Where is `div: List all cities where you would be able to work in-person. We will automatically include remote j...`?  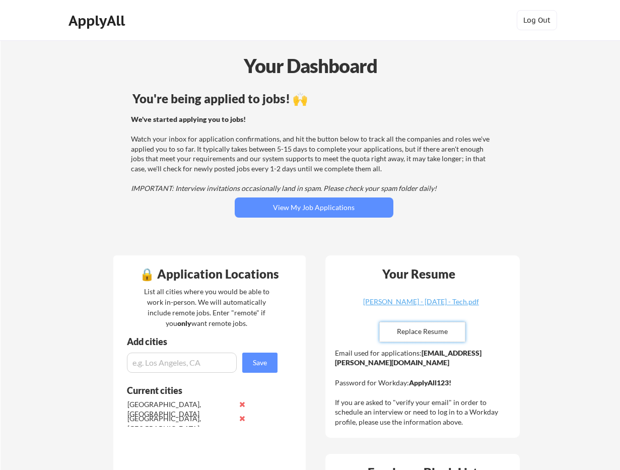 div: List all cities where you would be able to work in-person. We will automatically include remote j... is located at coordinates (206, 307).